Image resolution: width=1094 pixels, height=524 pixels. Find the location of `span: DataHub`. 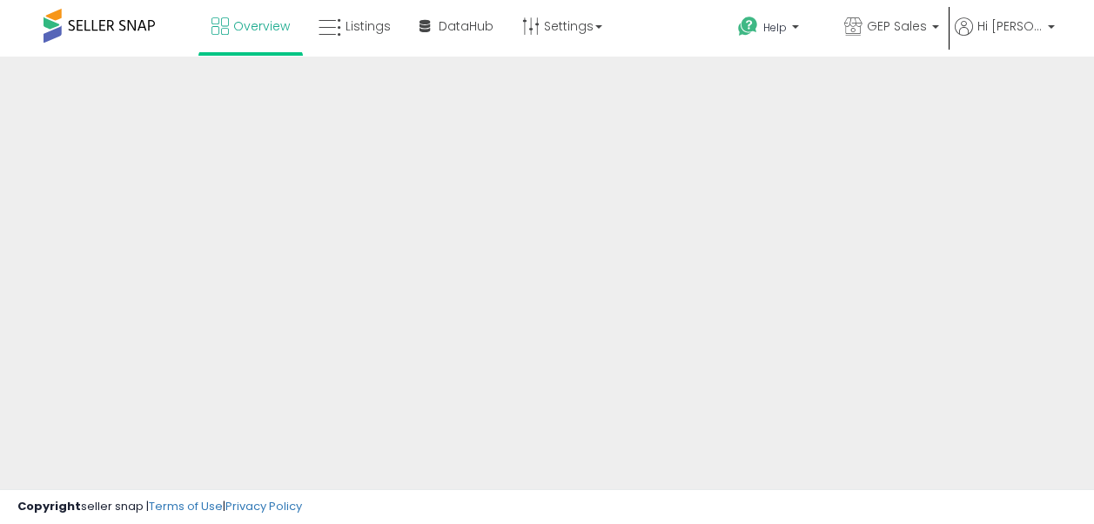

span: DataHub is located at coordinates (465, 26).